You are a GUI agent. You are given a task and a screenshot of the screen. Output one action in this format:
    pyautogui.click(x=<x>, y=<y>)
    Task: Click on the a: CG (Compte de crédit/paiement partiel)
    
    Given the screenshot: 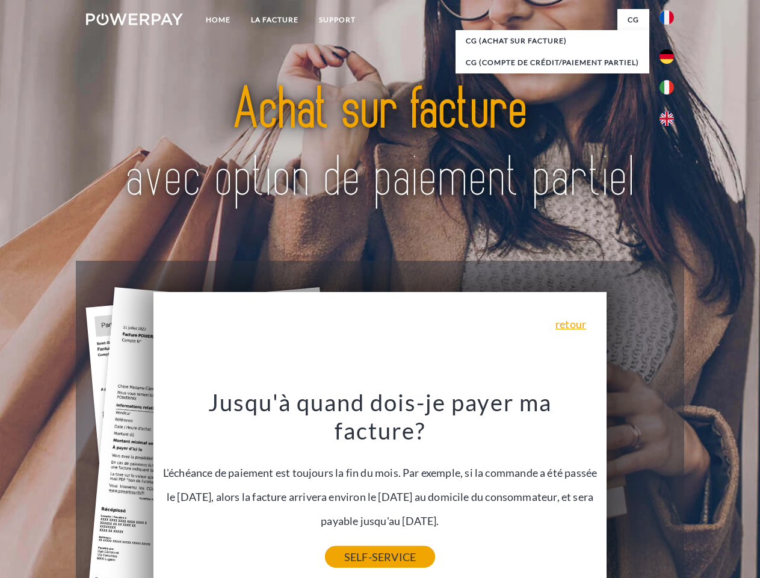 What is the action you would take?
    pyautogui.click(x=552, y=63)
    